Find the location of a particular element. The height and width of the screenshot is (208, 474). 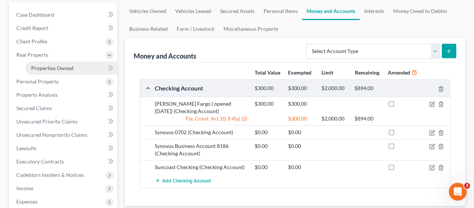

strong: Total Value is located at coordinates (267, 72).